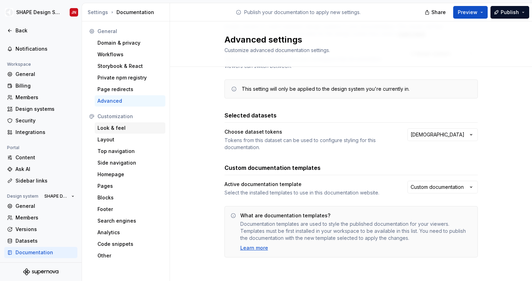 Image resolution: width=532 pixels, height=281 pixels. Describe the element at coordinates (41, 158) in the screenshot. I see `a: Content` at that location.